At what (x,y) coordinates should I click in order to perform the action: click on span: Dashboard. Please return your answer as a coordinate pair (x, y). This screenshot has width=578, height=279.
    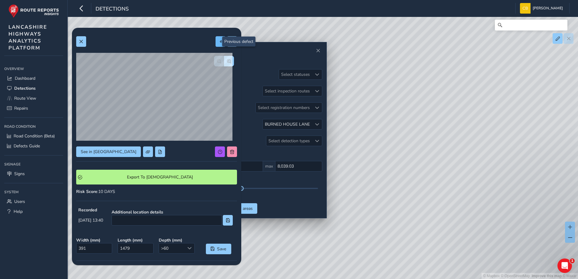
    Looking at the image, I should click on (25, 78).